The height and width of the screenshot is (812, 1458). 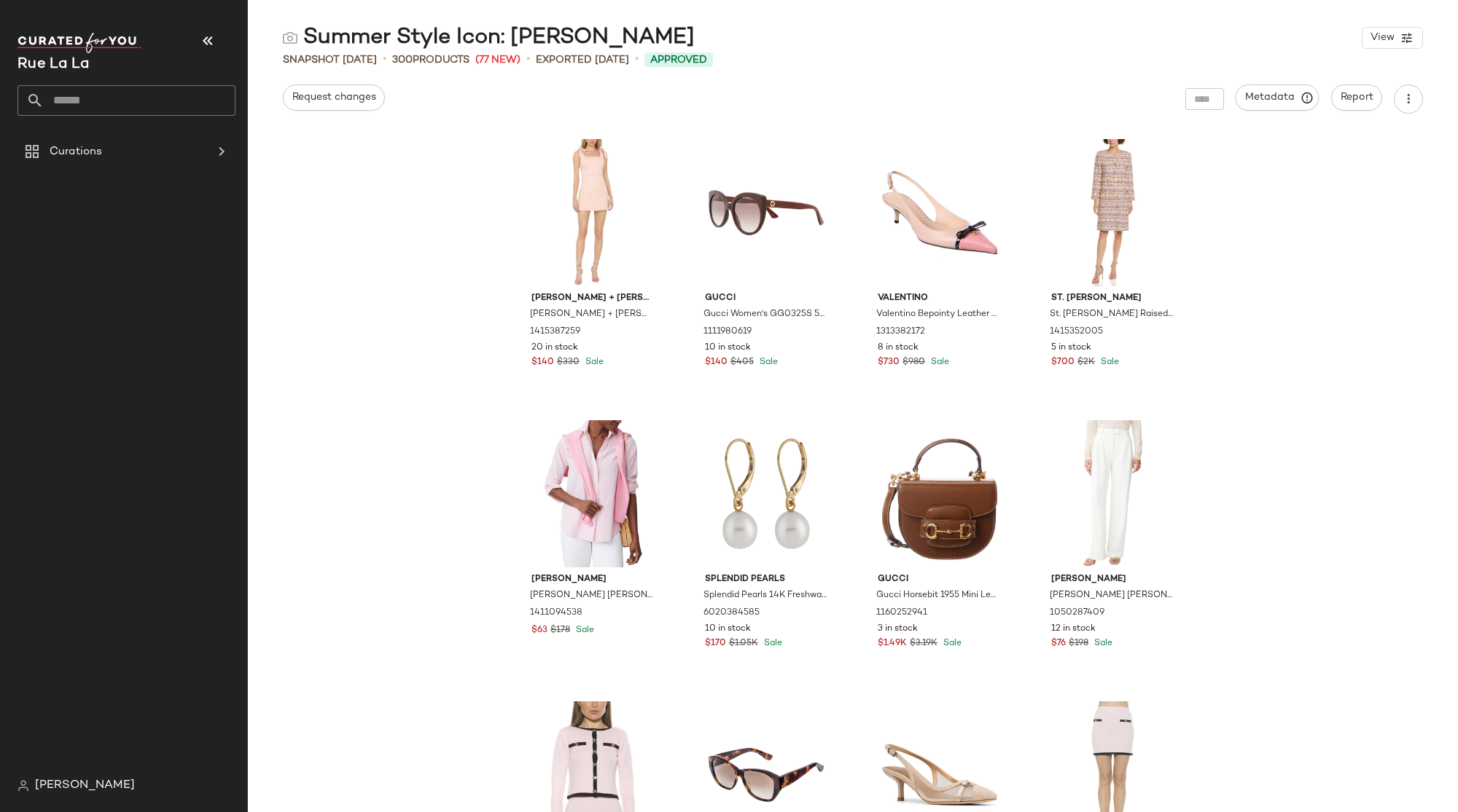 I want to click on span: Report, so click(x=1356, y=98).